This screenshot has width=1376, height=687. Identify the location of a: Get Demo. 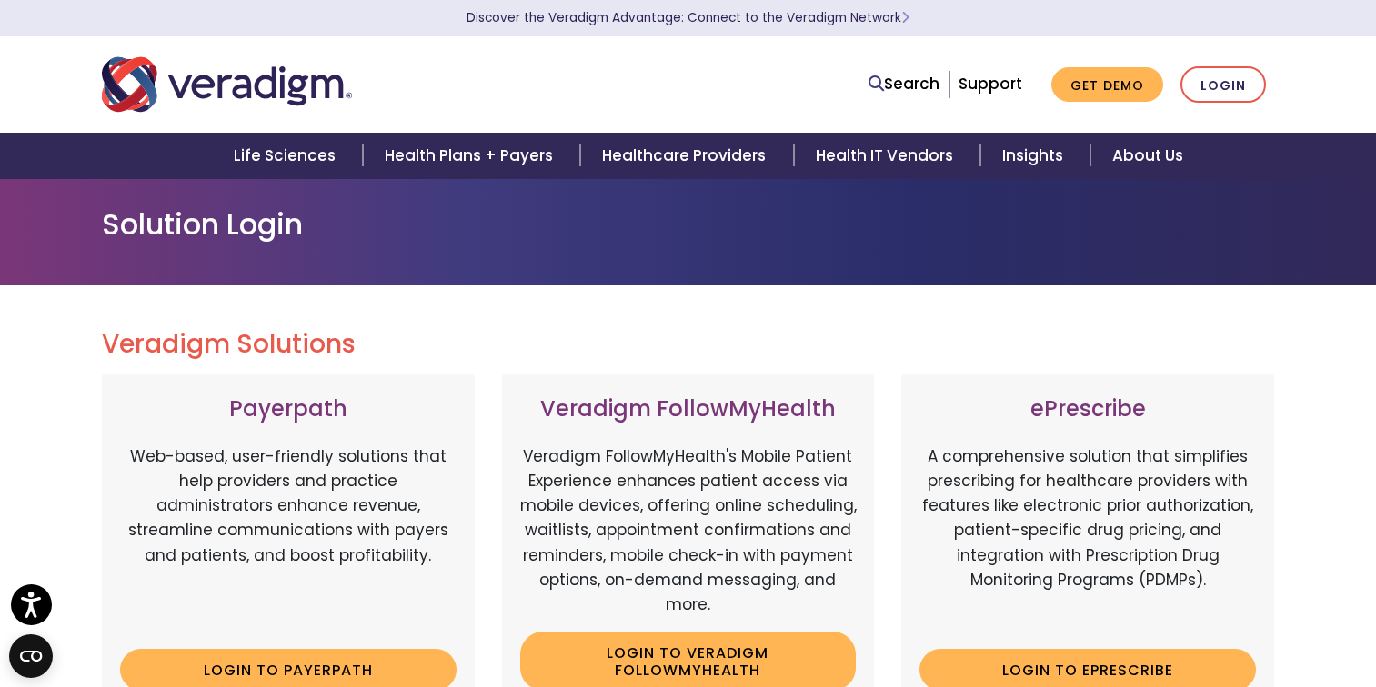
(1107, 85).